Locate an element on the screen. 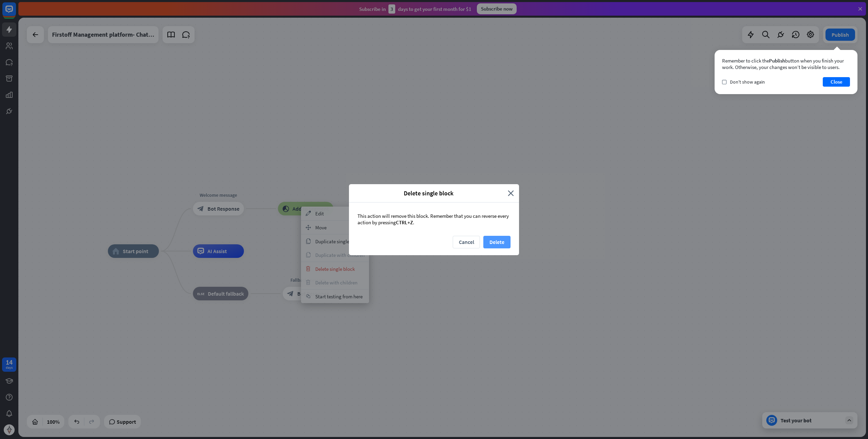  button: Open LiveChat chat widget is located at coordinates (16, 13).